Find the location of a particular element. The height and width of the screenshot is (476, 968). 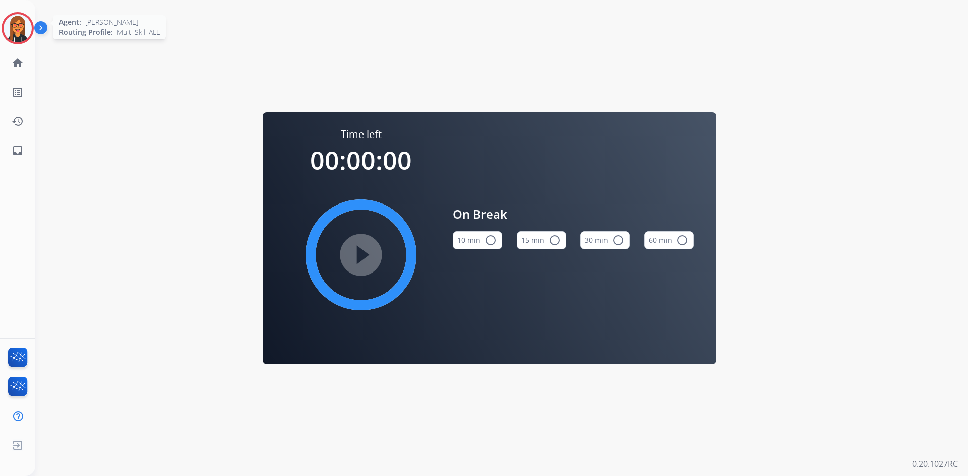

button: 60 min is located at coordinates (669, 240).